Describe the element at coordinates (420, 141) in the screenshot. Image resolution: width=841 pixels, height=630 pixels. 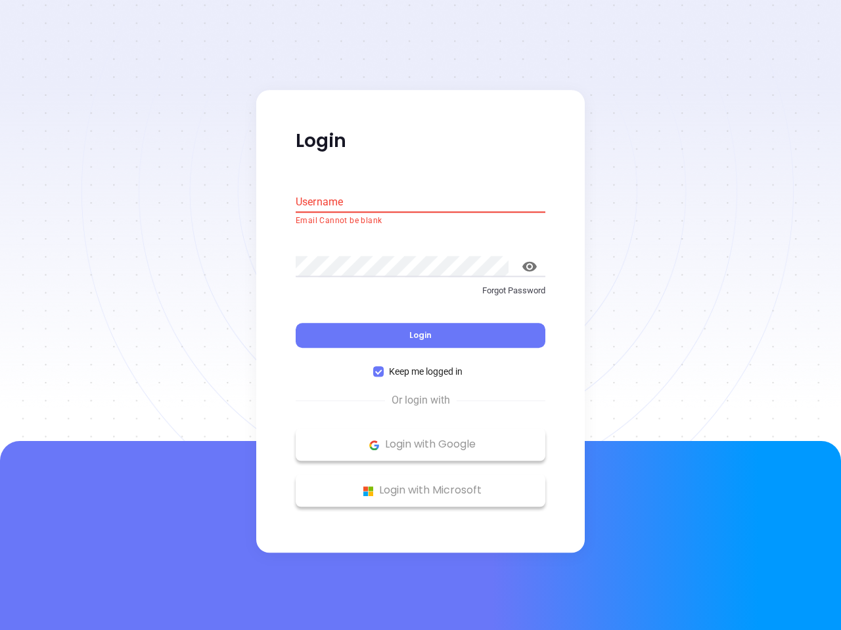
I see `p: Login` at that location.